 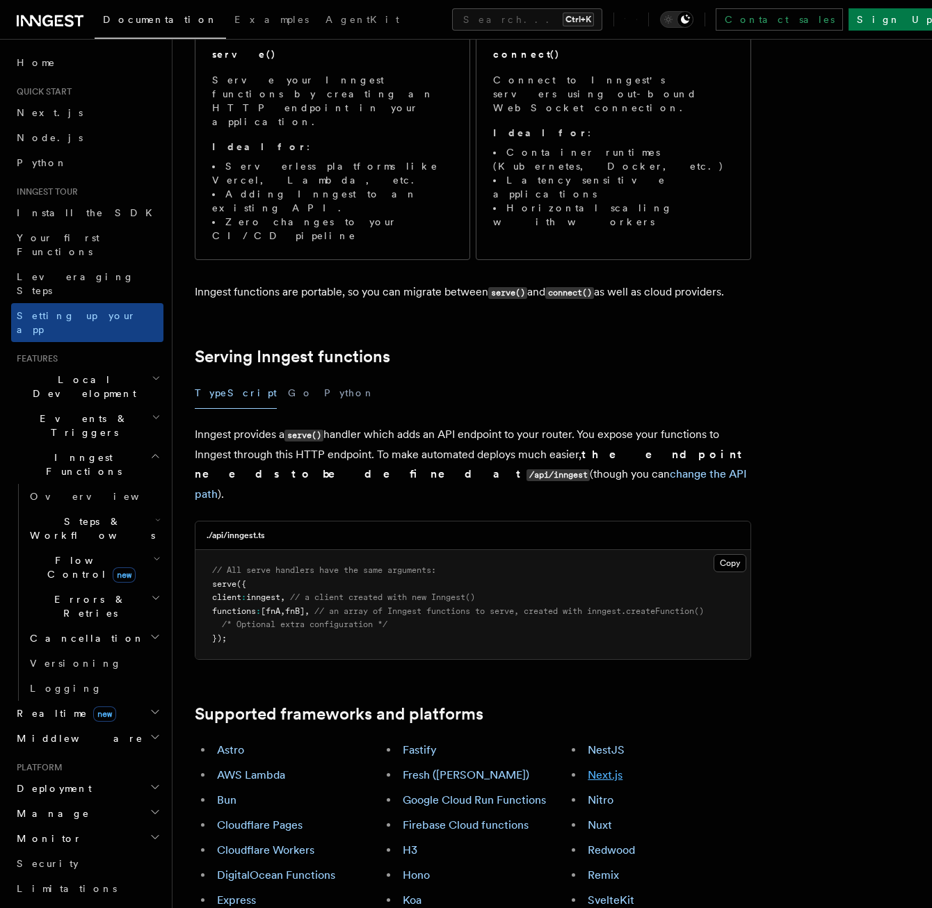 I want to click on a: Limitations, so click(x=87, y=889).